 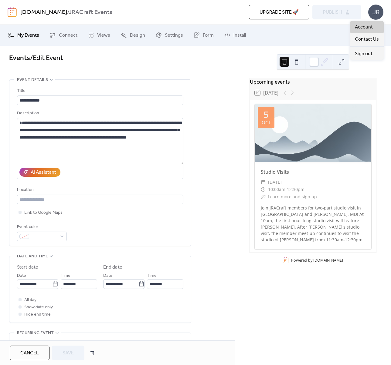 What do you see at coordinates (174, 35) in the screenshot?
I see `span: Settings` at bounding box center [174, 35].